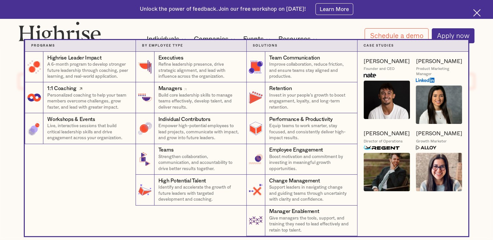 Image resolution: width=493 pixels, height=240 pixels. Describe the element at coordinates (80, 129) in the screenshot. I see `a: Workshops & EventsLive, interactive sessions that build critical leadership skills and drive enga...` at that location.